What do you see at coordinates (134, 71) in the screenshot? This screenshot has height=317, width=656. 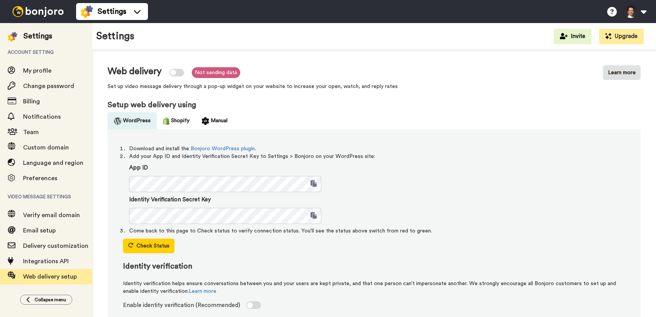 I see `label: Web delivery` at bounding box center [134, 71].